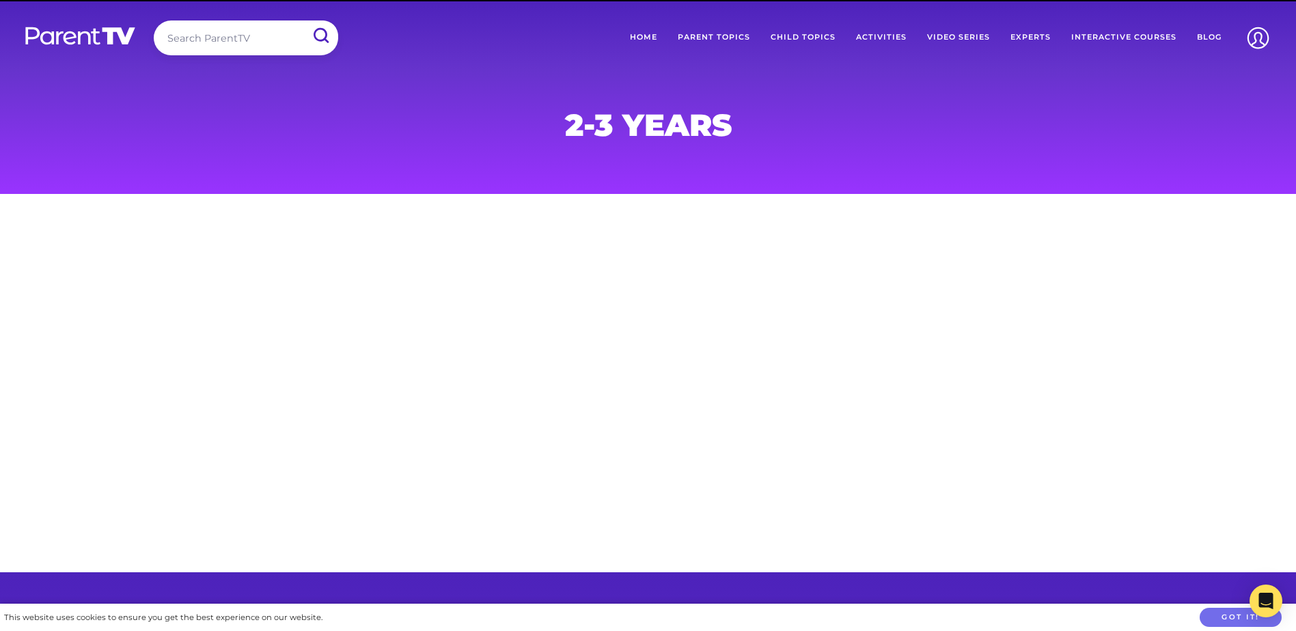 This screenshot has width=1296, height=631. I want to click on a: Blog, so click(1209, 38).